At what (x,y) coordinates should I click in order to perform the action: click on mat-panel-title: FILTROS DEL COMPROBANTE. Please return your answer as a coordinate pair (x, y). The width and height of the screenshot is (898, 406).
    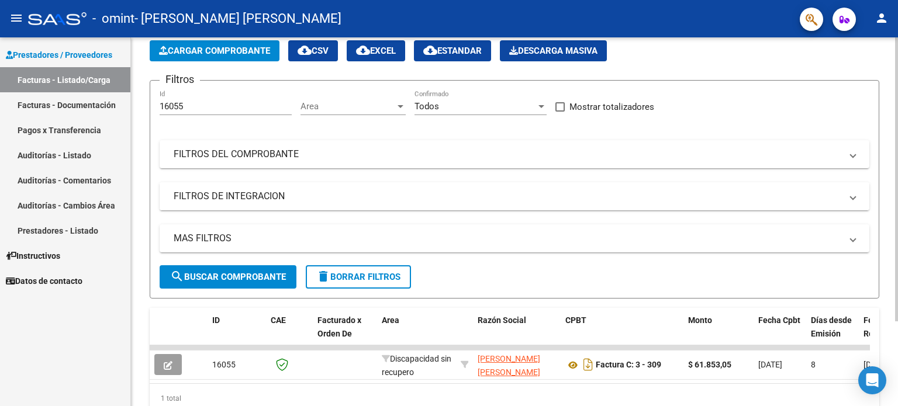
    Looking at the image, I should click on (507, 154).